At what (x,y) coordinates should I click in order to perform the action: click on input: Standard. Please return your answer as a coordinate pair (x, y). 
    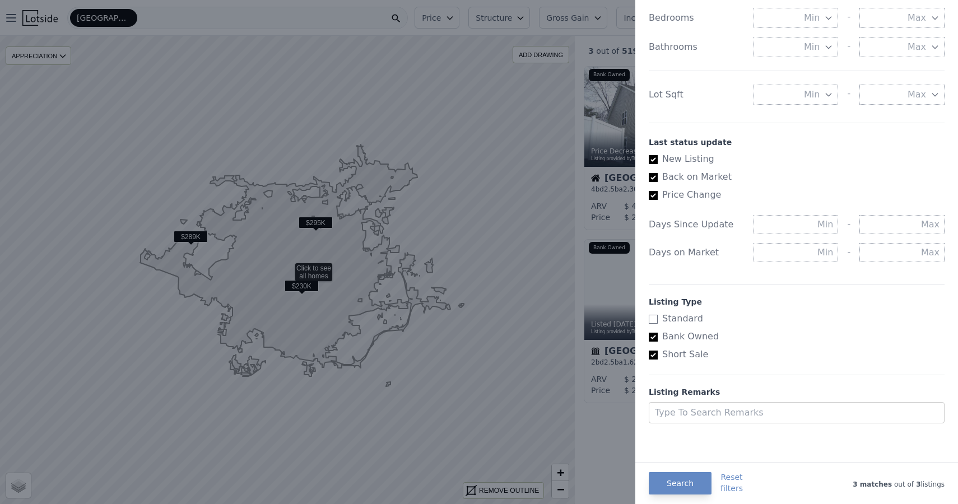
    Looking at the image, I should click on (653, 319).